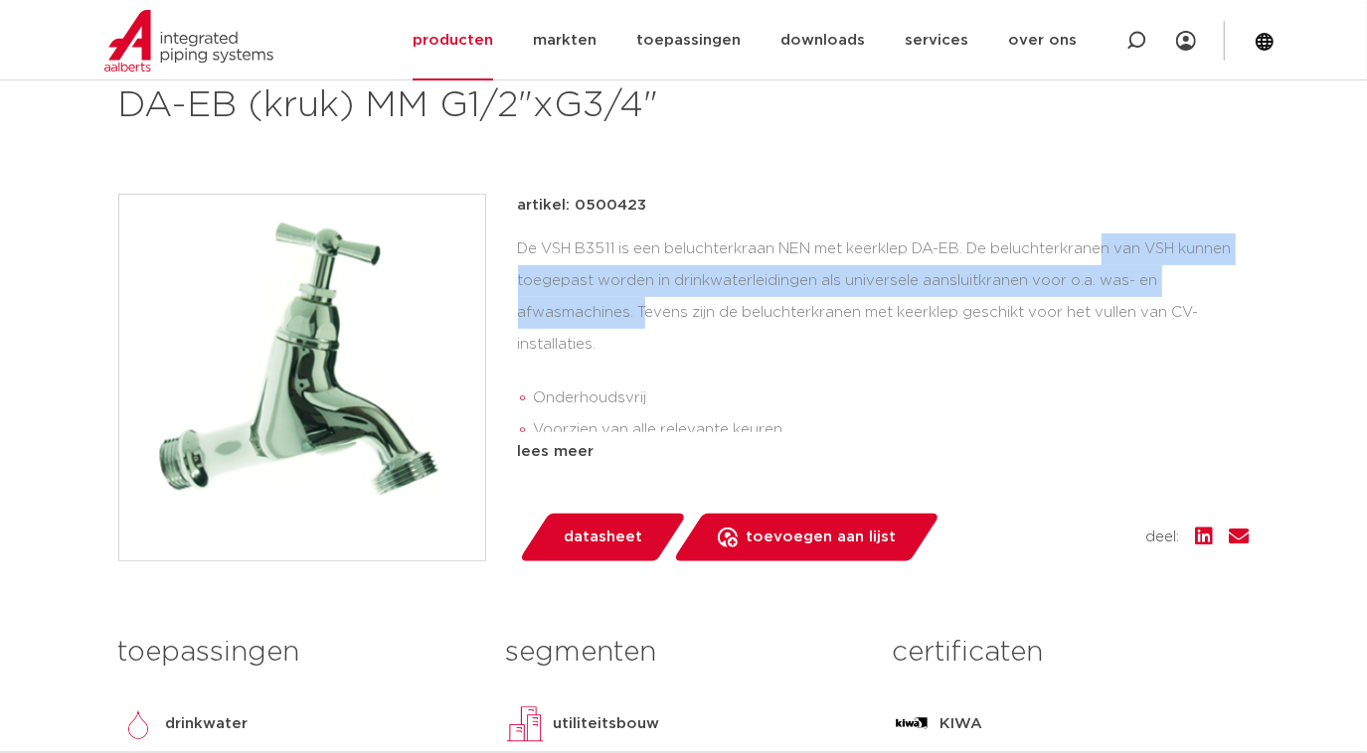 This screenshot has width=1367, height=753. I want to click on p: utiliteitsbouw, so click(605, 725).